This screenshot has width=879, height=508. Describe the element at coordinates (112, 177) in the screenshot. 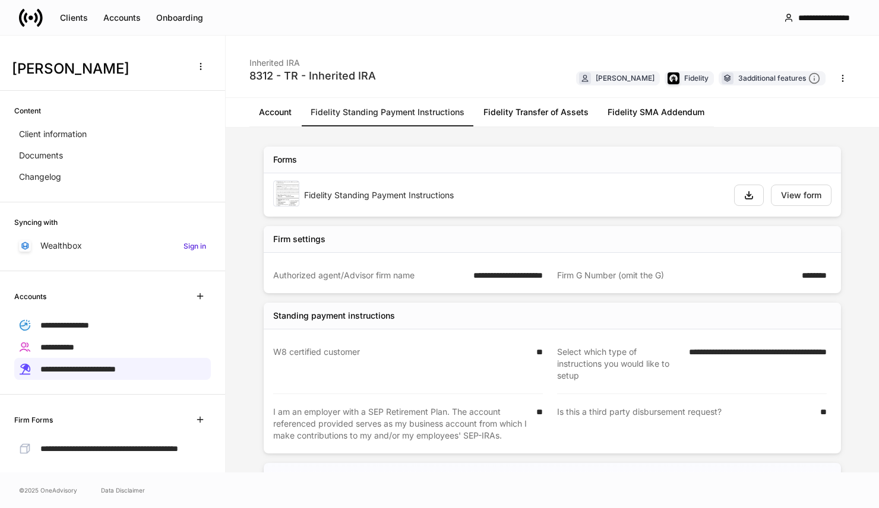

I see `a: Changelog` at that location.